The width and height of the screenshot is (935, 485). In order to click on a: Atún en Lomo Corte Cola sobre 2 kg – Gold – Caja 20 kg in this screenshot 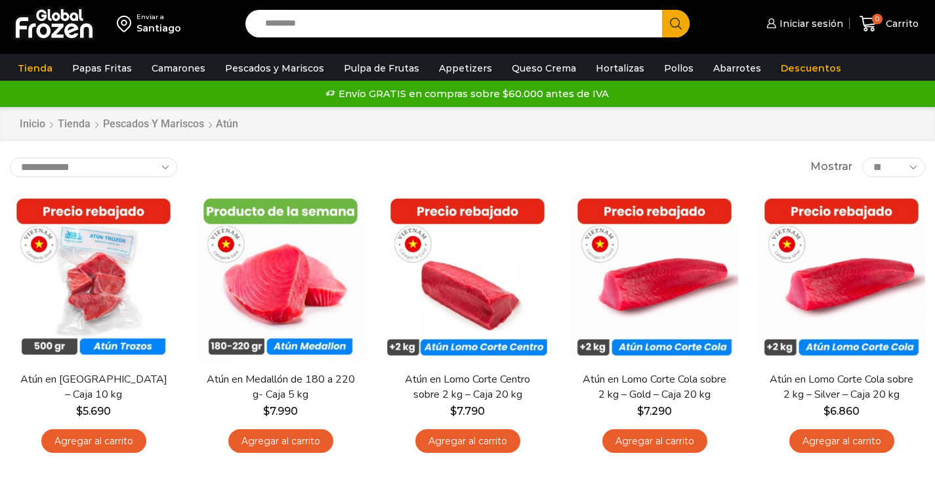, I will do `click(655, 387)`.